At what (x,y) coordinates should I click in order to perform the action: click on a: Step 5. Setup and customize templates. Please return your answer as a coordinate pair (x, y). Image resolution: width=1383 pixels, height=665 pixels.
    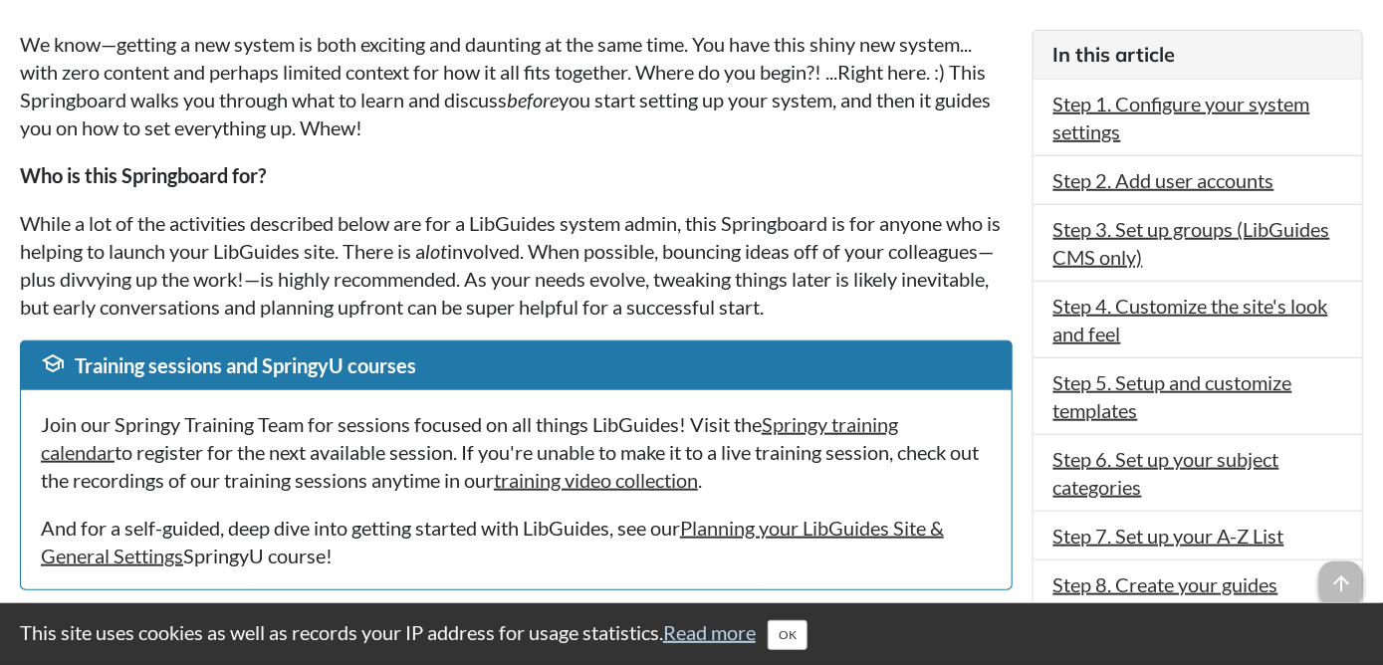
    Looking at the image, I should click on (1173, 396).